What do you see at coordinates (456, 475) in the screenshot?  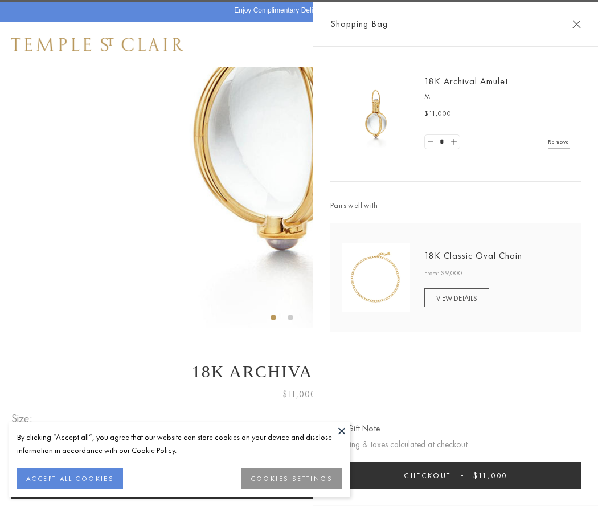 I see `button: Checkout $11,000` at bounding box center [456, 475].